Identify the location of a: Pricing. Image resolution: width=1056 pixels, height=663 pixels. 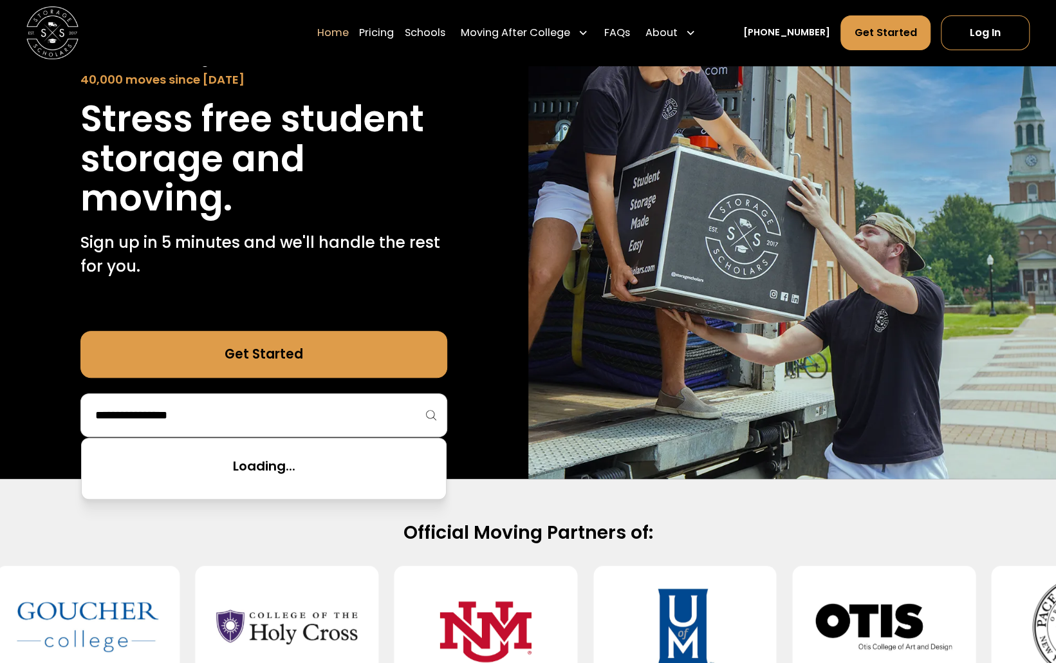
(377, 32).